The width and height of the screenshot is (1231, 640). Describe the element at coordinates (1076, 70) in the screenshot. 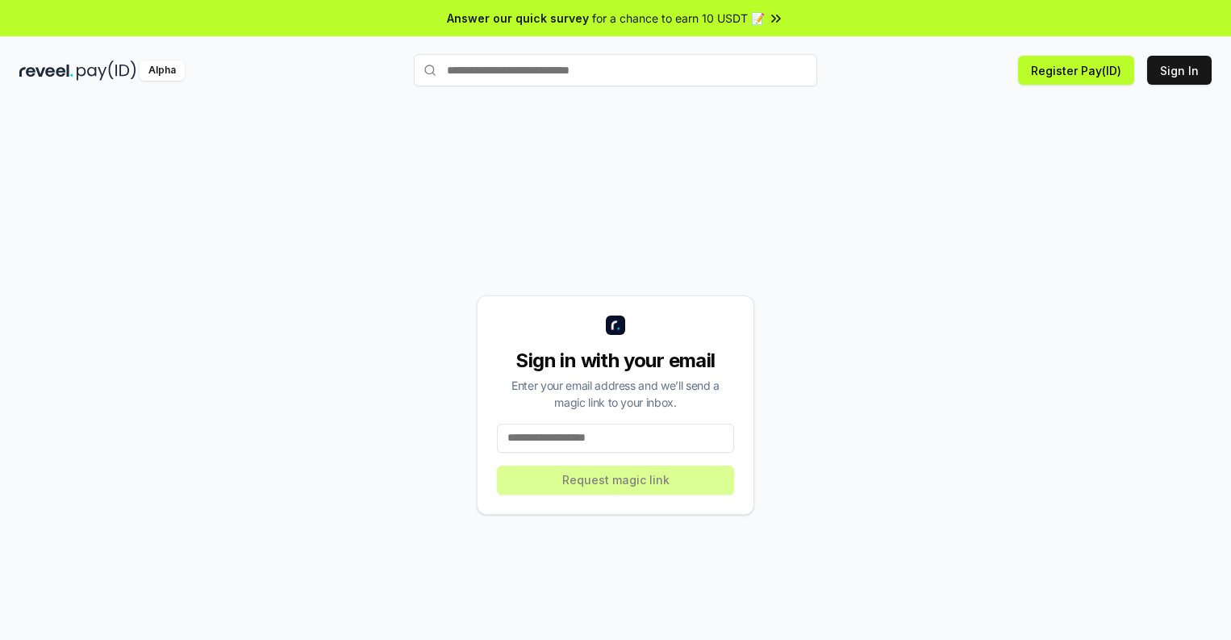

I see `button: Register Pay(ID)` at that location.